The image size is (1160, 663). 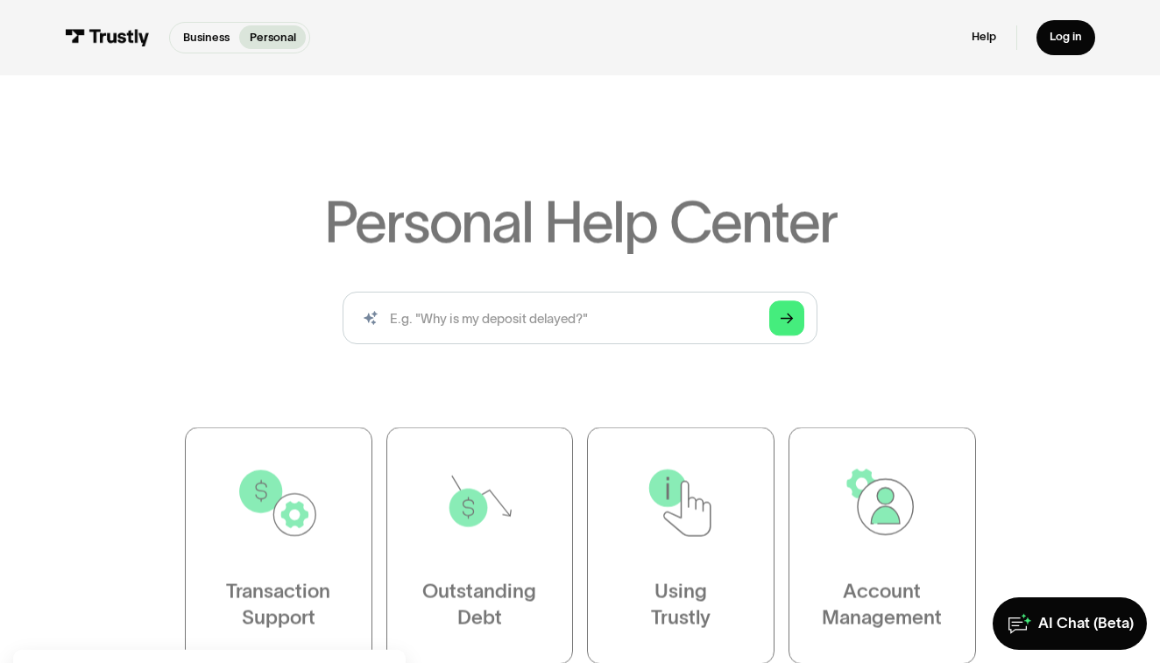 What do you see at coordinates (272, 38) in the screenshot?
I see `p: Personal` at bounding box center [272, 38].